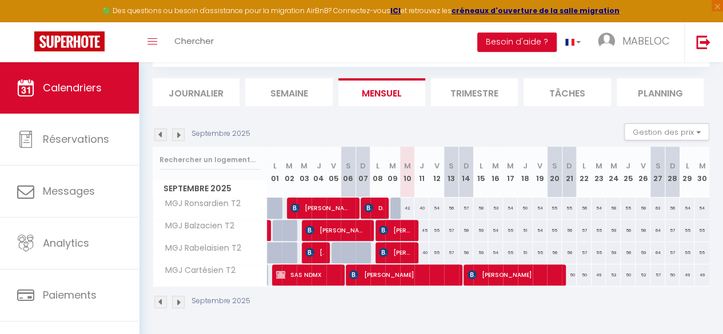 The image size is (723, 334). I want to click on li: Trimestre, so click(474, 92).